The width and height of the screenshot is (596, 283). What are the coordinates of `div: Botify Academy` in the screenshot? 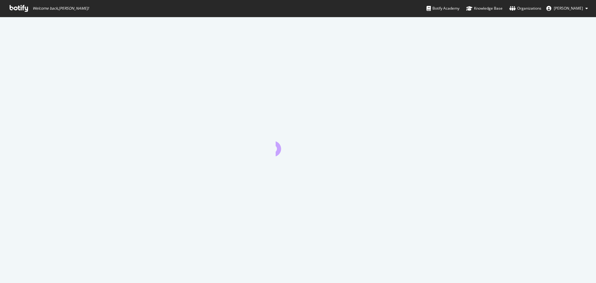 It's located at (443, 8).